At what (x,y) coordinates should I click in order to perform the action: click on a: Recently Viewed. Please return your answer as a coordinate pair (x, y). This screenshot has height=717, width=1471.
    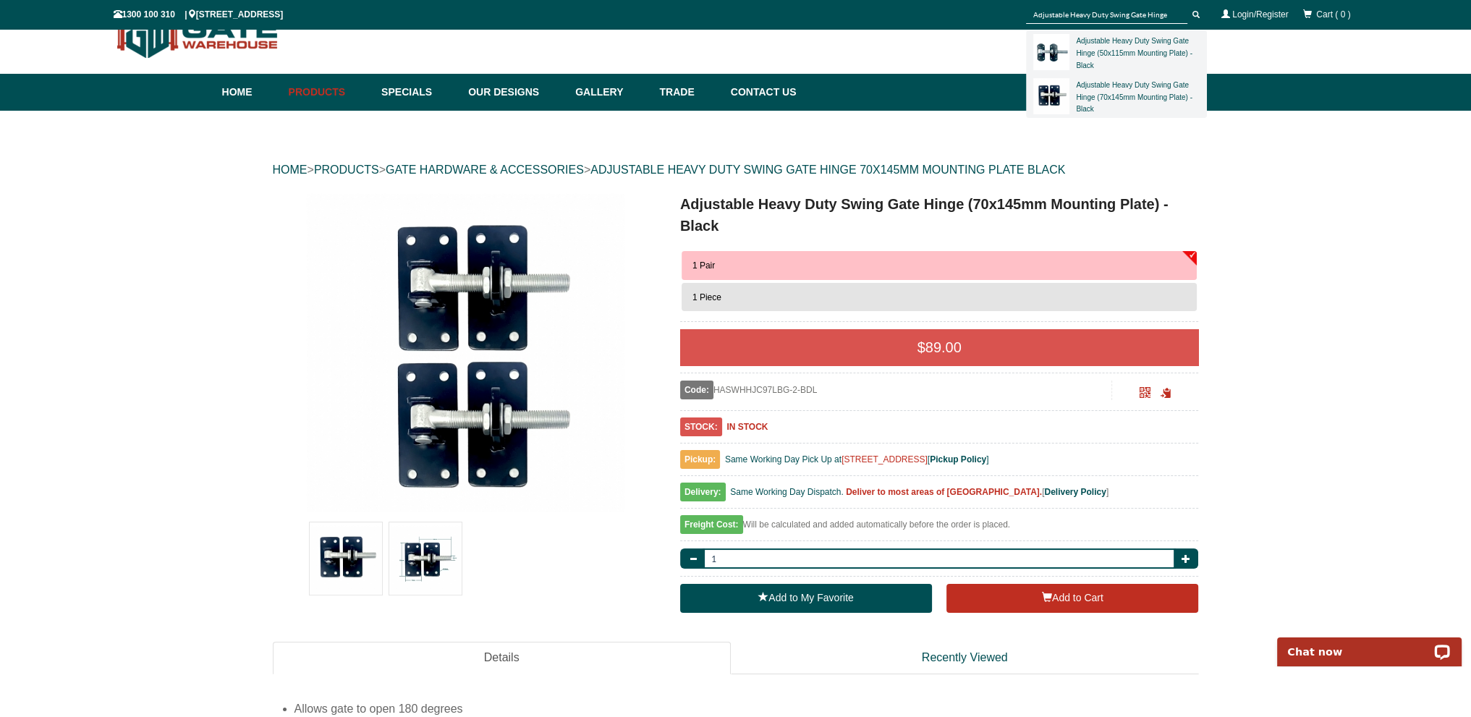
    Looking at the image, I should click on (965, 658).